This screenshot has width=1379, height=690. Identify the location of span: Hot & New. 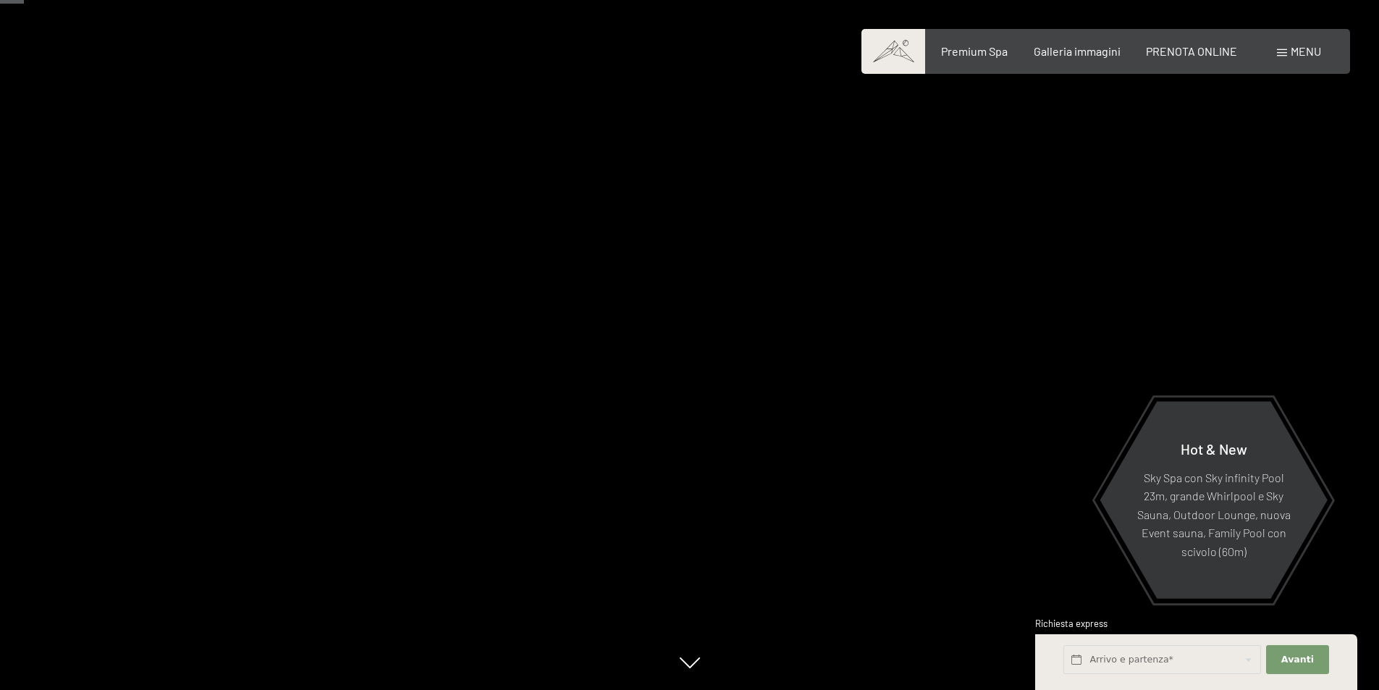
(1214, 448).